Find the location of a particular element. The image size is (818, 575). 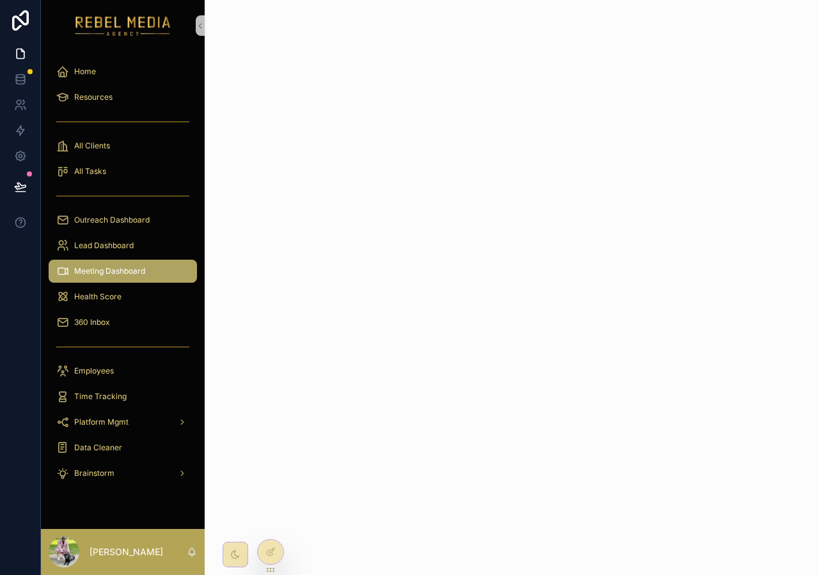

a: Time Tracking is located at coordinates (123, 397).